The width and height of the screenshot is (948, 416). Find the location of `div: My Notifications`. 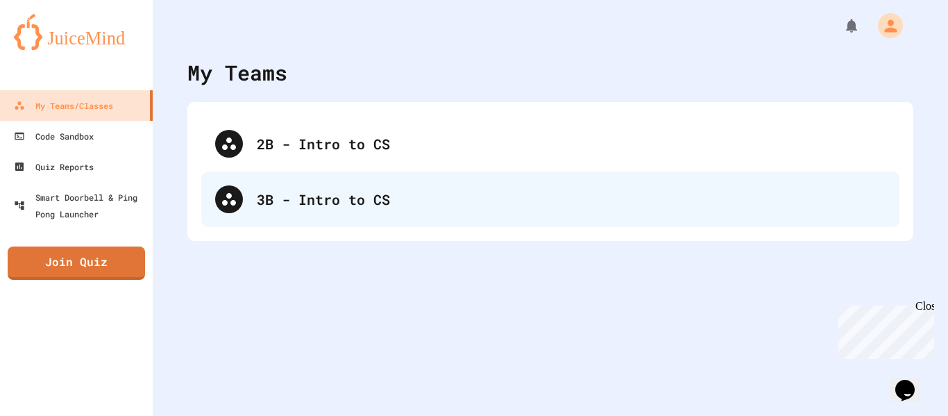

div: My Notifications is located at coordinates (840, 26).